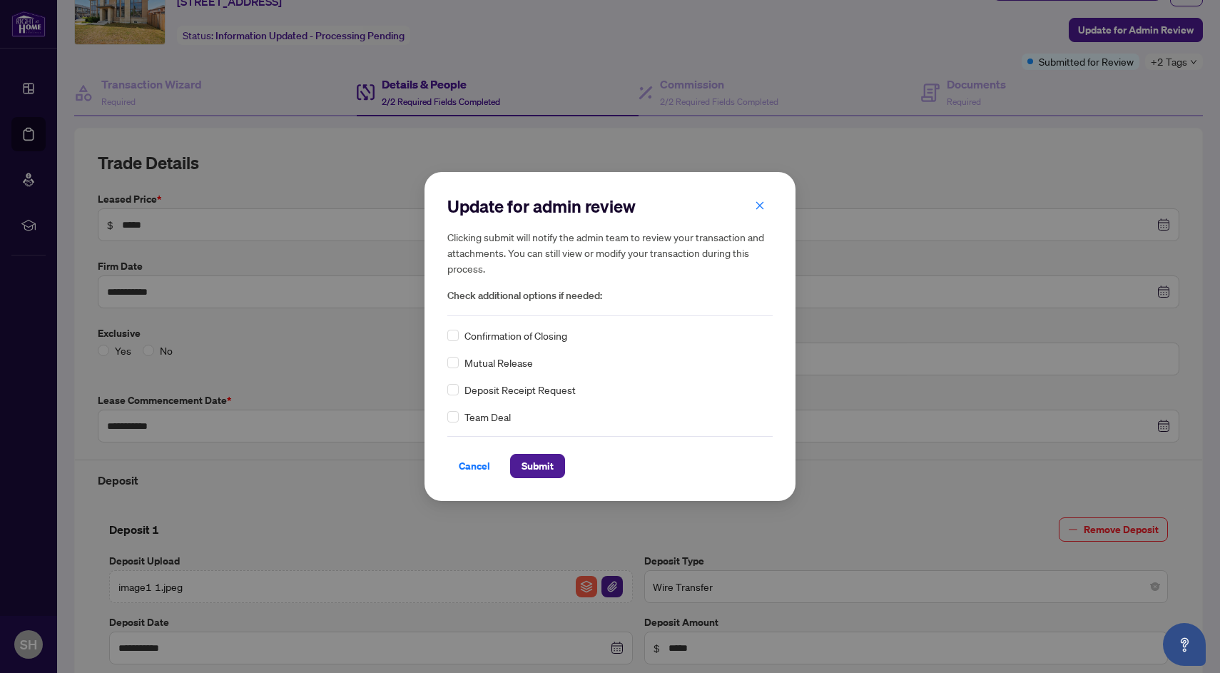  What do you see at coordinates (516, 335) in the screenshot?
I see `span: Confirmation of Closing` at bounding box center [516, 335].